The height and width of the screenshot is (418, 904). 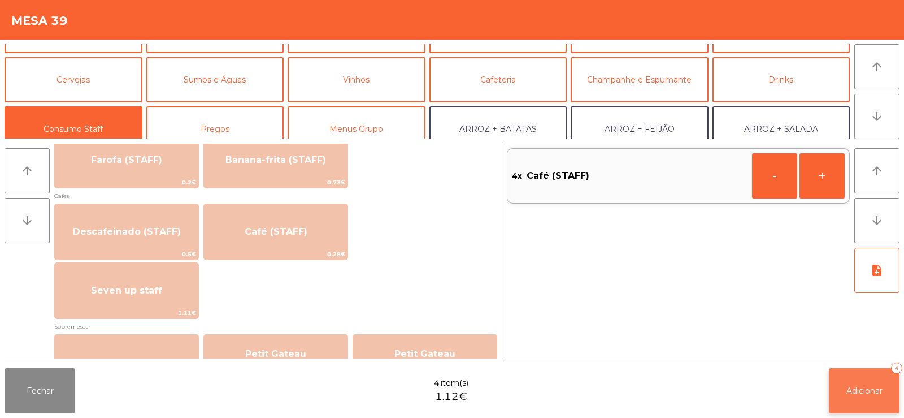 I want to click on span: Creme Burlee (STAFF), so click(x=127, y=362).